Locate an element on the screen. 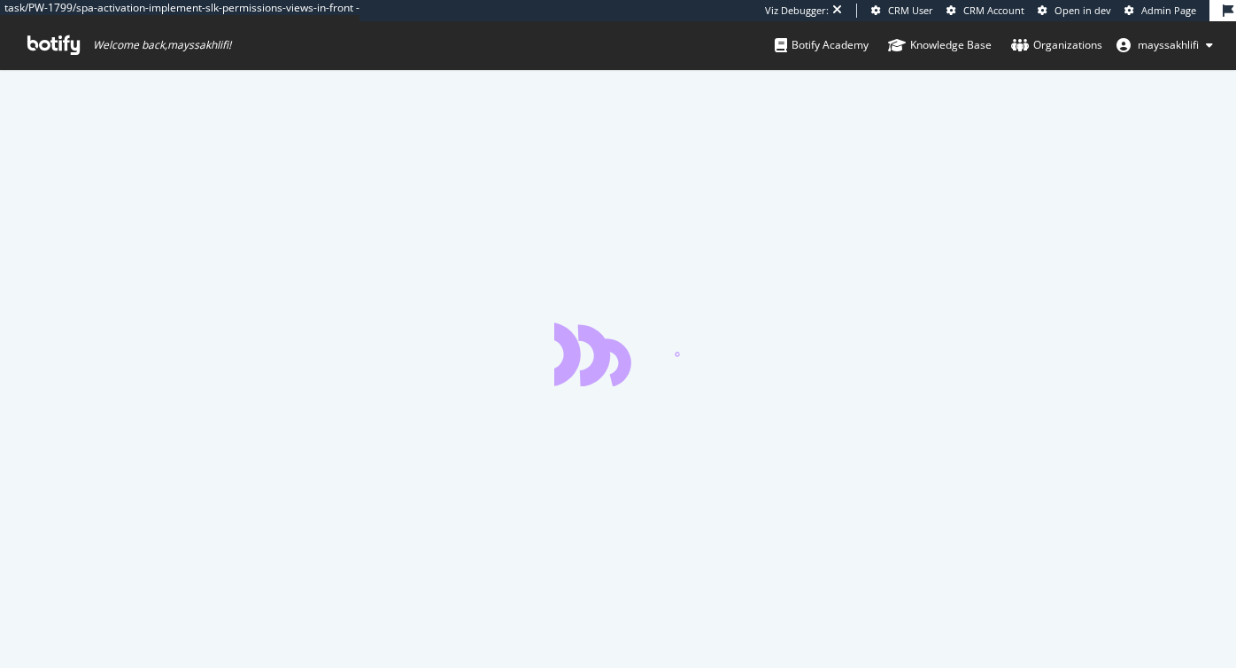 The image size is (1236, 668). a: Knowledge Base is located at coordinates (939, 45).